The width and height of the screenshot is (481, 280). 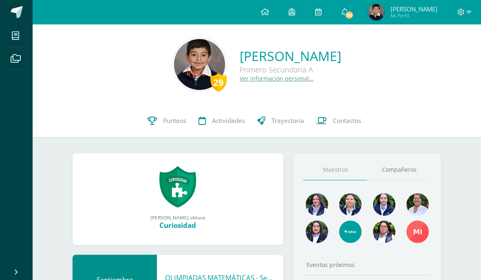 I want to click on img: e4592216d3fc84dab095ec77361778a2.png, so click(x=417, y=232).